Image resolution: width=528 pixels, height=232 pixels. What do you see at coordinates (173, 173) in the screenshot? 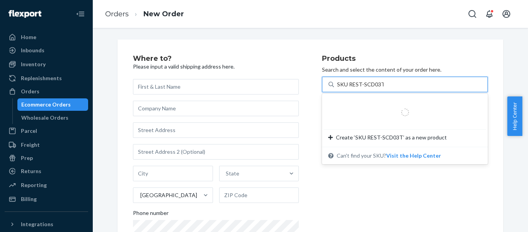
I see `input: City` at bounding box center [173, 173].